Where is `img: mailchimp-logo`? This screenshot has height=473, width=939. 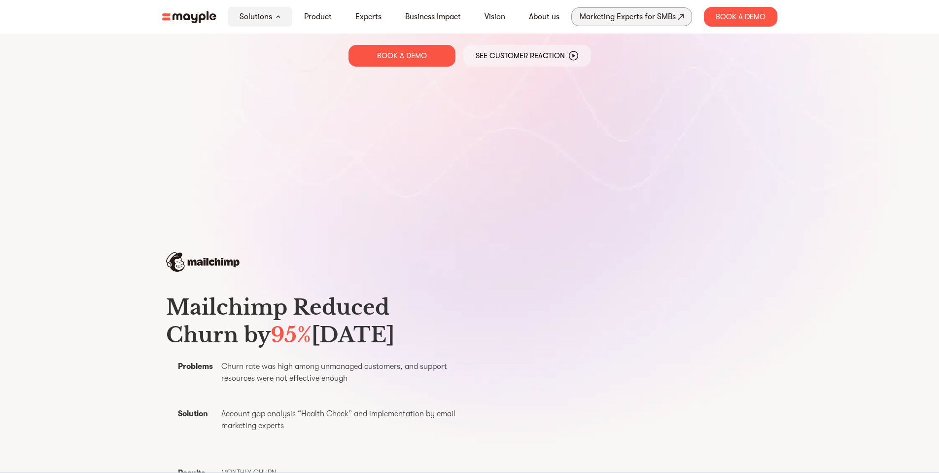
img: mailchimp-logo is located at coordinates (203, 262).